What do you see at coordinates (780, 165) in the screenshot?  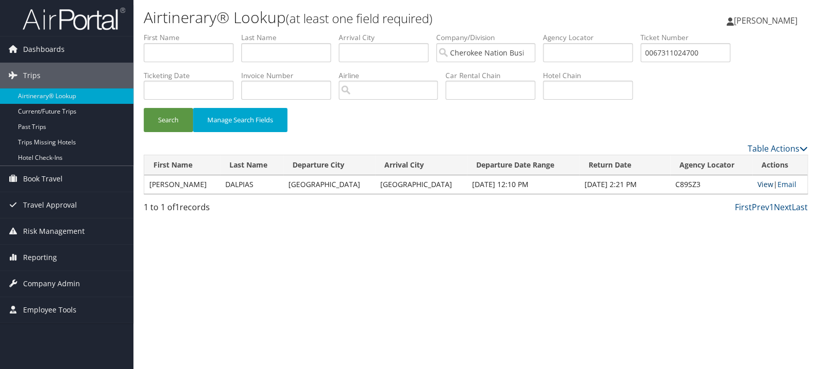 I see `th: Actions` at bounding box center [780, 165].